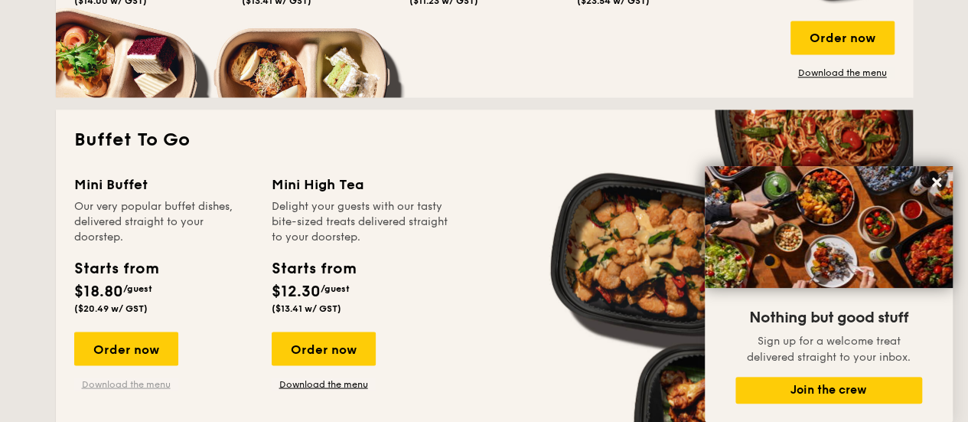 This screenshot has width=968, height=422. What do you see at coordinates (829, 390) in the screenshot?
I see `button: Join the crew` at bounding box center [829, 390].